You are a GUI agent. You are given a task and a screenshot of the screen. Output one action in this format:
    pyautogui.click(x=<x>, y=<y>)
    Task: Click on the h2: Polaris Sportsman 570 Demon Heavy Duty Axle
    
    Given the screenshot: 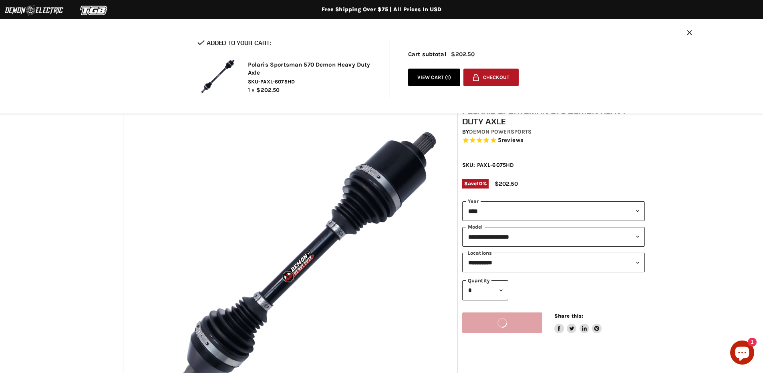 What is the action you would take?
    pyautogui.click(x=313, y=69)
    